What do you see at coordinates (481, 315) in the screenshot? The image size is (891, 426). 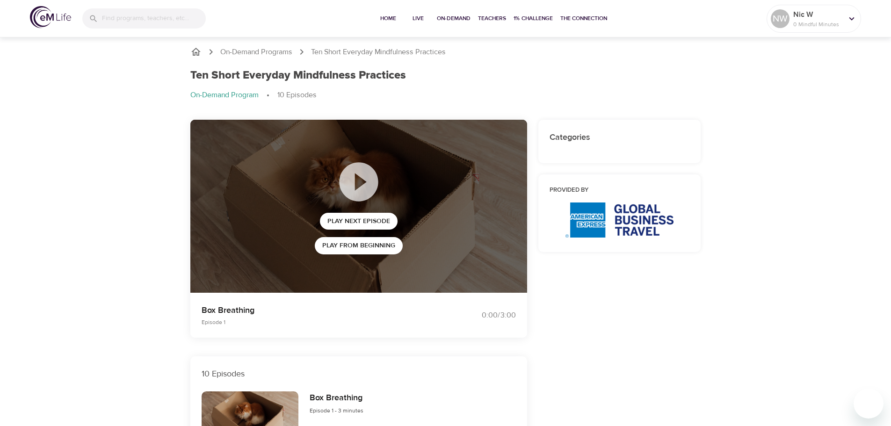 I see `div: 0:00 / 3:00` at bounding box center [481, 315].